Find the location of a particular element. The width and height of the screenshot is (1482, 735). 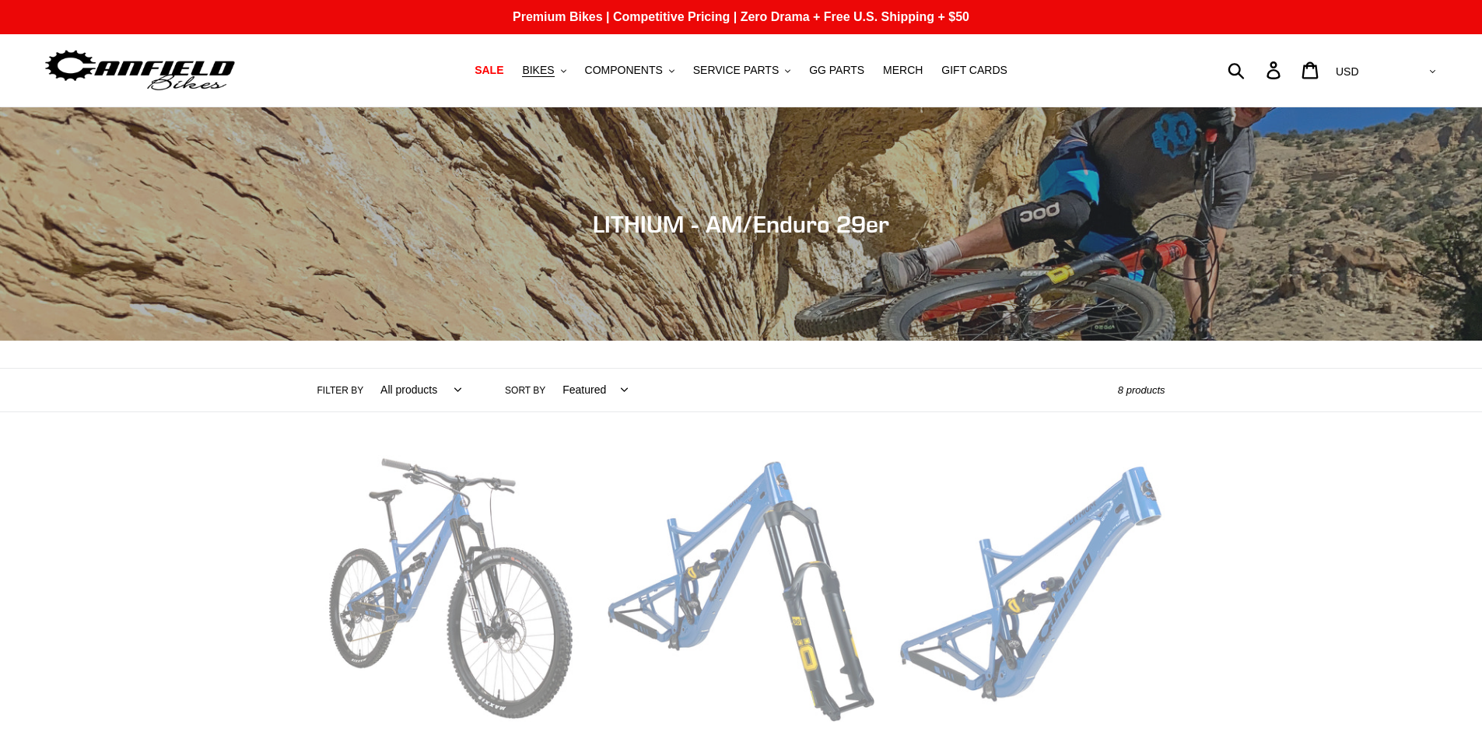

button: COMPONENTS is located at coordinates (629, 70).